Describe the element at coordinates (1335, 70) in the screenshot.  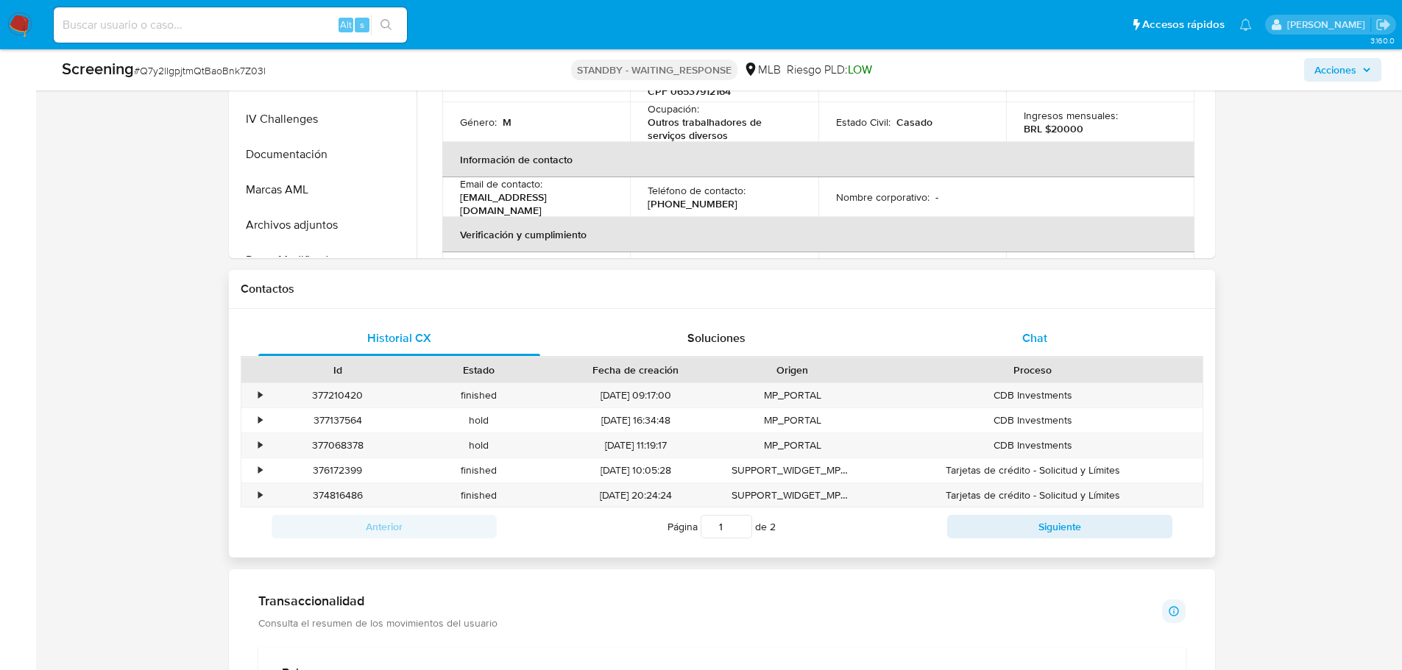
I see `span: Acciones` at that location.